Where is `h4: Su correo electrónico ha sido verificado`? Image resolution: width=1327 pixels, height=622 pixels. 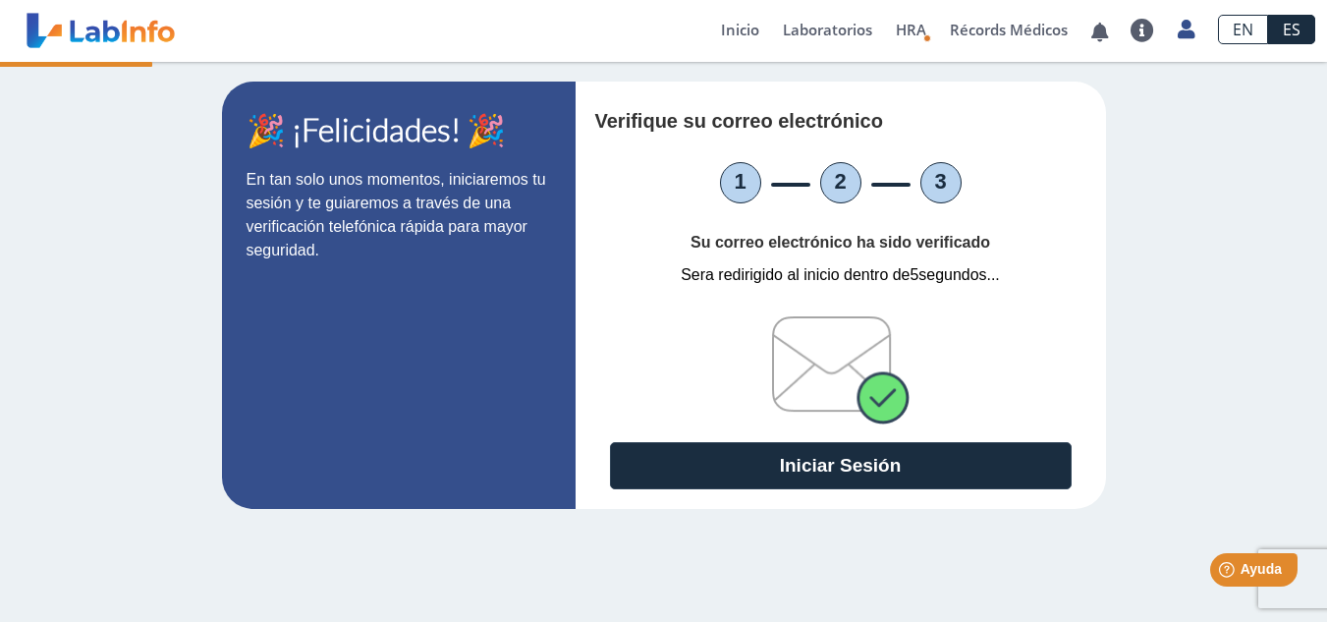
h4: Su correo electrónico ha sido verificado is located at coordinates (841, 242).